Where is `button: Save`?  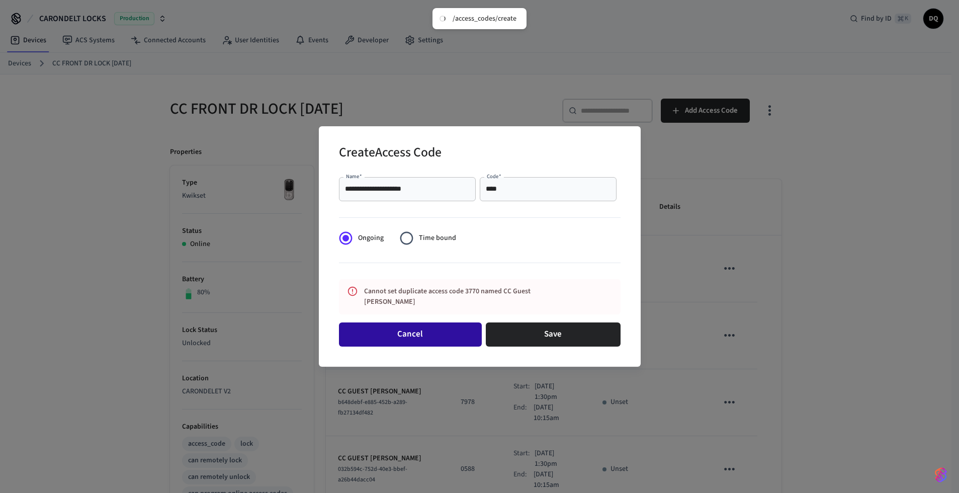 button: Save is located at coordinates (553, 335).